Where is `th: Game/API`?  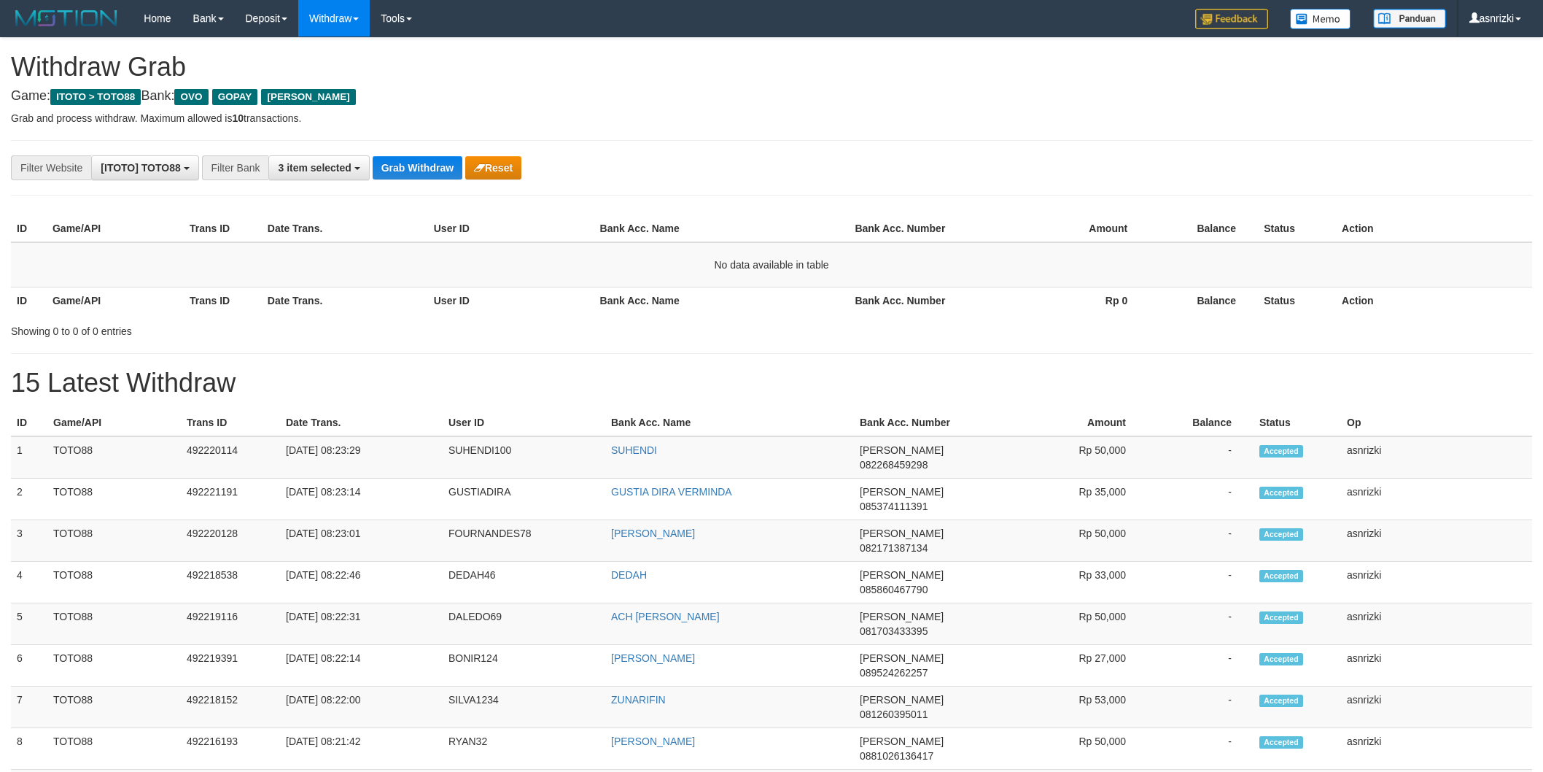 th: Game/API is located at coordinates (115, 300).